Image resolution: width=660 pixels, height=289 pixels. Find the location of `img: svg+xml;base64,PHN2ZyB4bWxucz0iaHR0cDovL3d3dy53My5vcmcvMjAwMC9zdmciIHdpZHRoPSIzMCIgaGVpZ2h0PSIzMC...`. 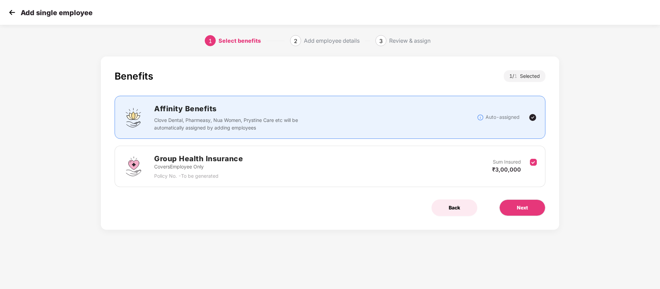

img: svg+xml;base64,PHN2ZyB4bWxucz0iaHR0cDovL3d3dy53My5vcmcvMjAwMC9zdmciIHdpZHRoPSIzMCIgaGVpZ2h0PSIzMC... is located at coordinates (12, 12).